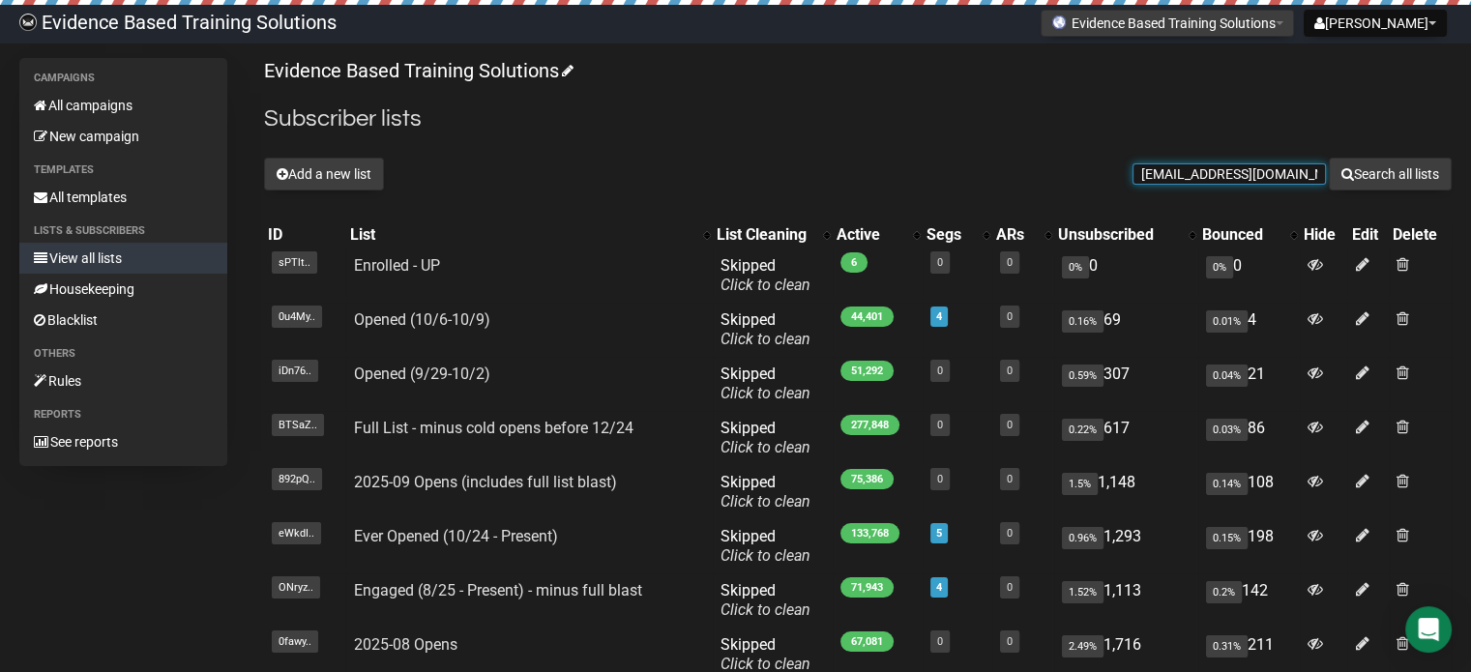 Image resolution: width=1471 pixels, height=672 pixels. I want to click on a: Opened (9/29-10/2), so click(422, 373).